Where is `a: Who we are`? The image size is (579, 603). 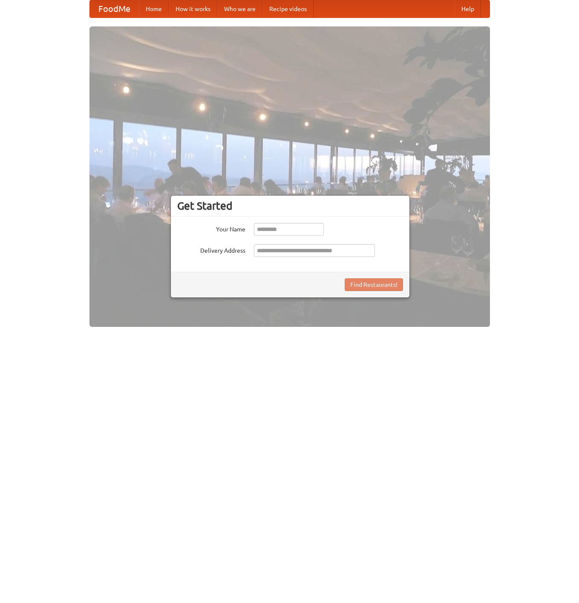 a: Who we are is located at coordinates (240, 9).